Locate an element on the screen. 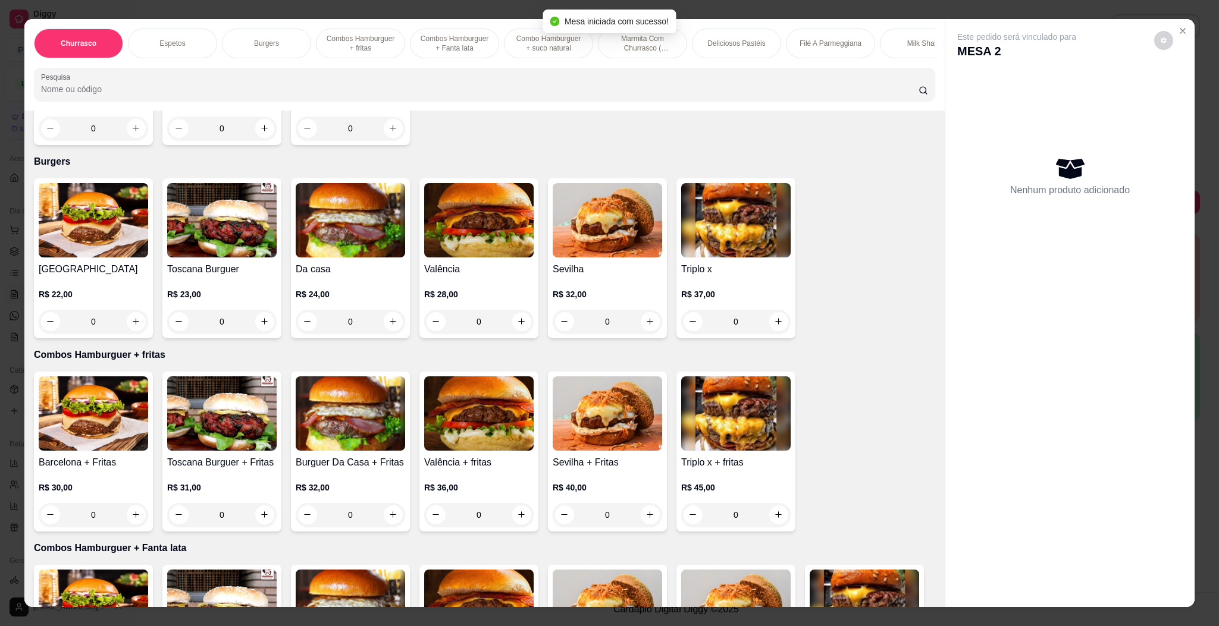 The image size is (1219, 626). p: R$ 31,00 is located at coordinates (222, 488).